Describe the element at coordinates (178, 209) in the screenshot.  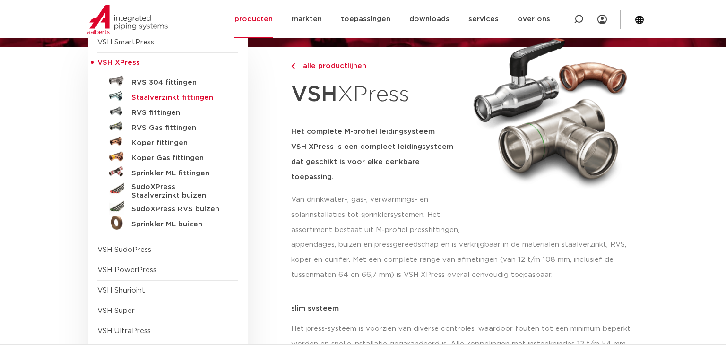
I see `h5: SudoXPress RVS buizen` at that location.